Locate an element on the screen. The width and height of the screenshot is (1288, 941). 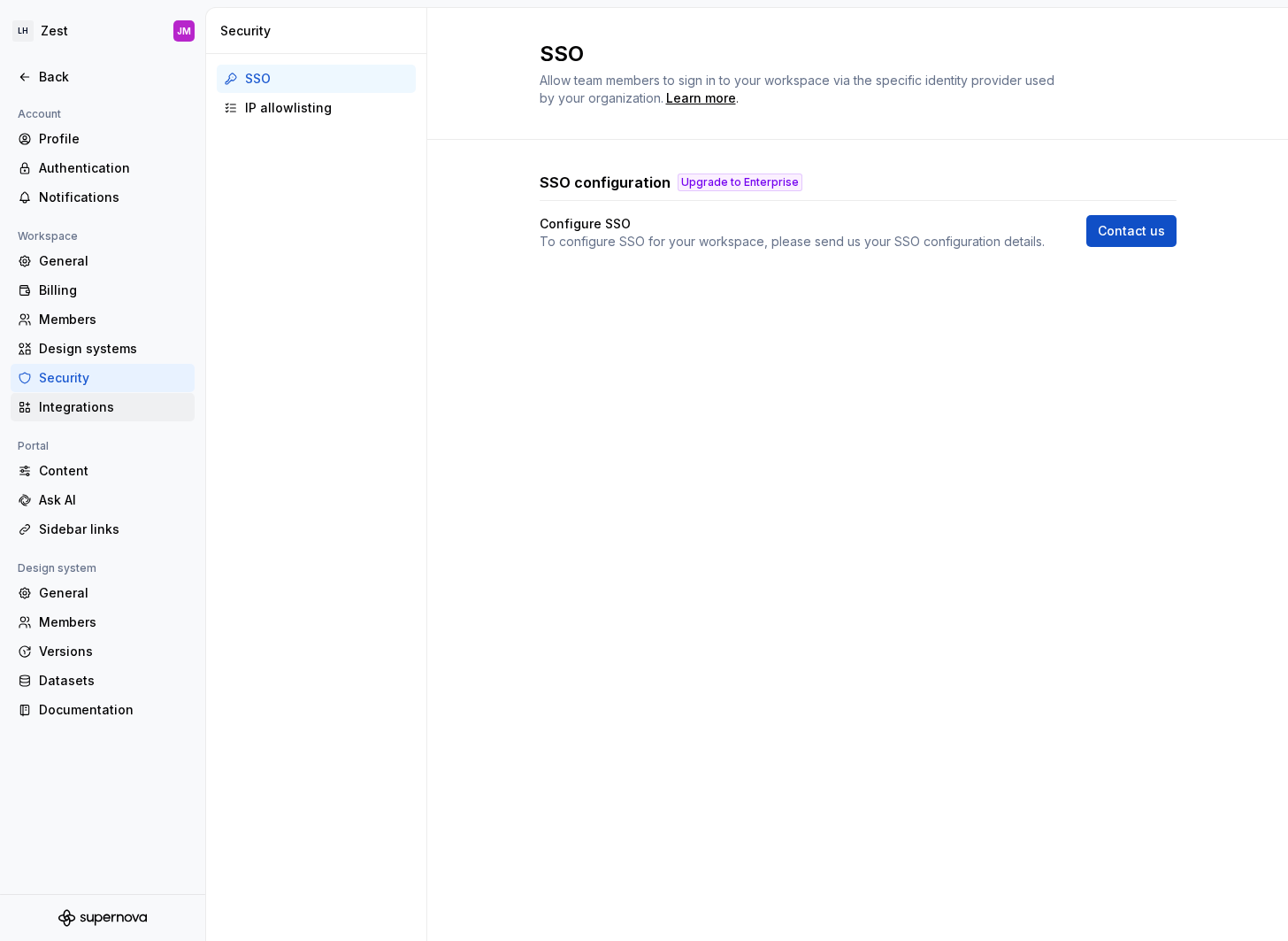
a: Profile is located at coordinates (103, 139).